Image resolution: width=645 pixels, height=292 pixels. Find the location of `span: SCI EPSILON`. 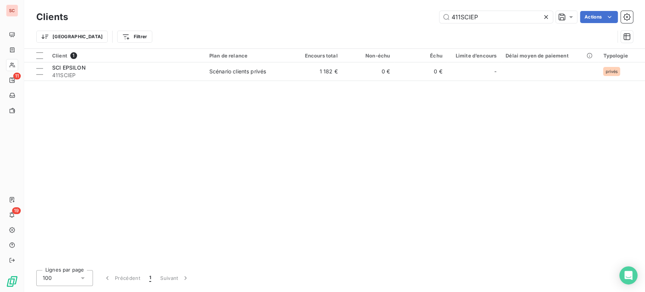

span: SCI EPSILON is located at coordinates (69, 67).